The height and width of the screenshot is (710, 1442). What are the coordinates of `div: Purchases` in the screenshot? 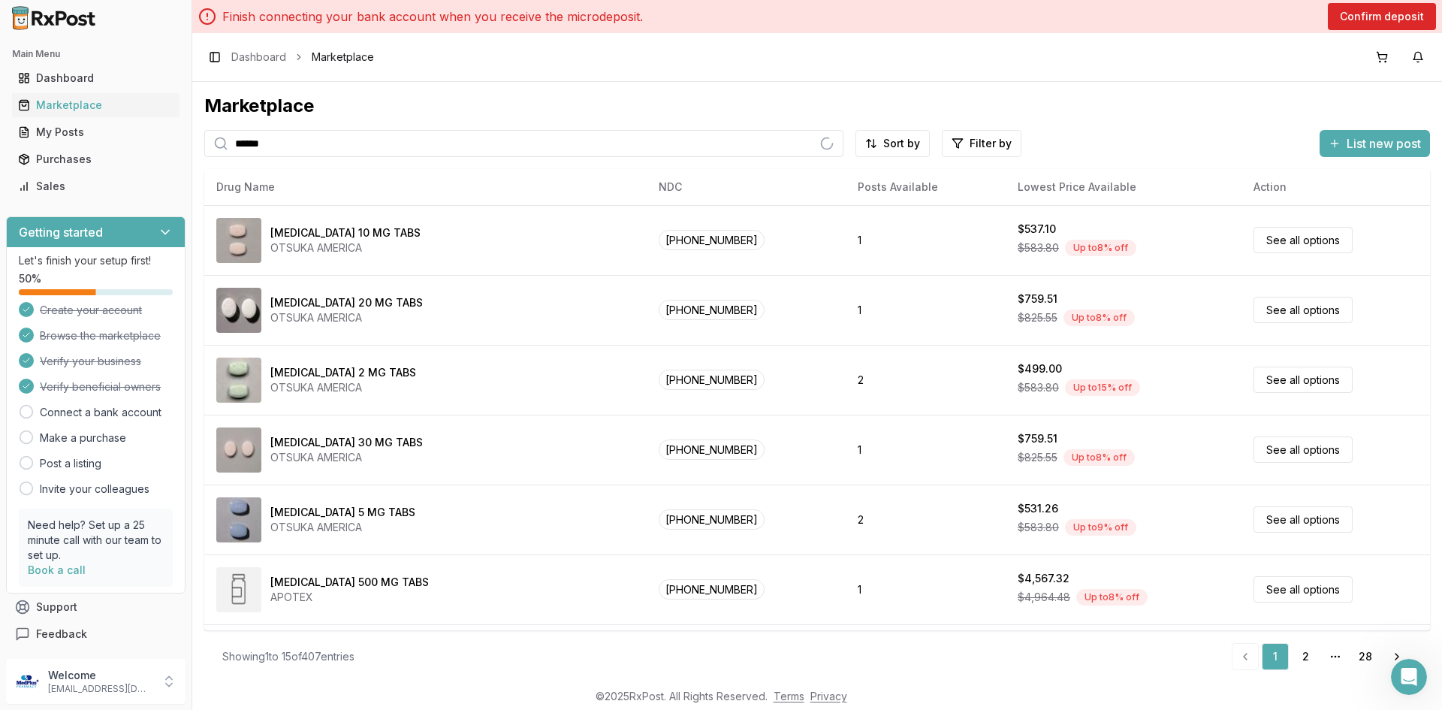 It's located at (95, 159).